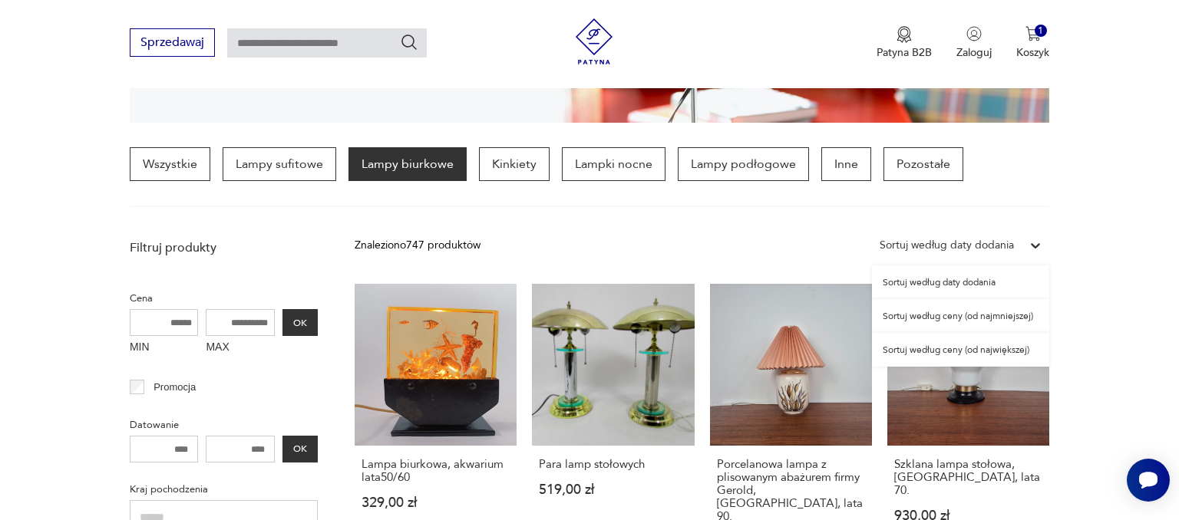 This screenshot has width=1179, height=520. Describe the element at coordinates (1041, 31) in the screenshot. I see `div: 1` at that location.